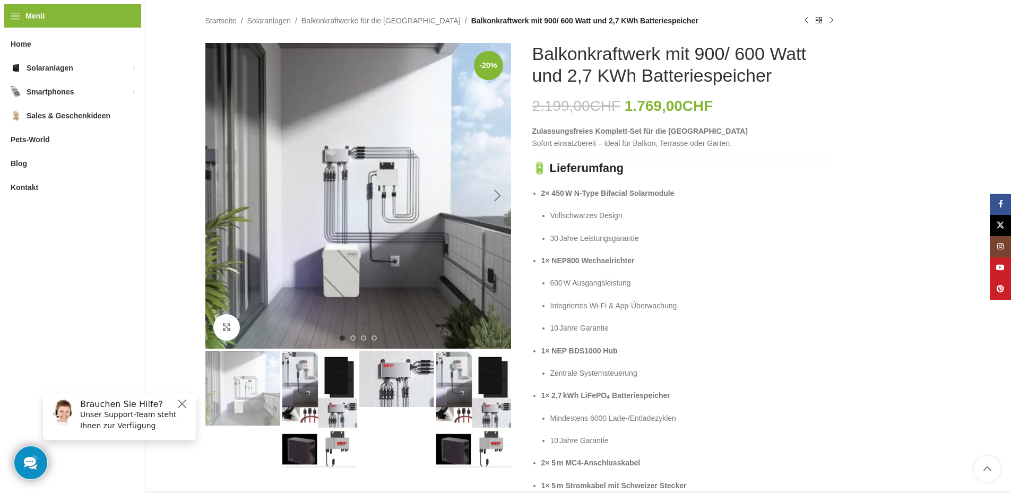  What do you see at coordinates (397, 379) in the screenshot?
I see `div: 3 / 4` at bounding box center [397, 379].